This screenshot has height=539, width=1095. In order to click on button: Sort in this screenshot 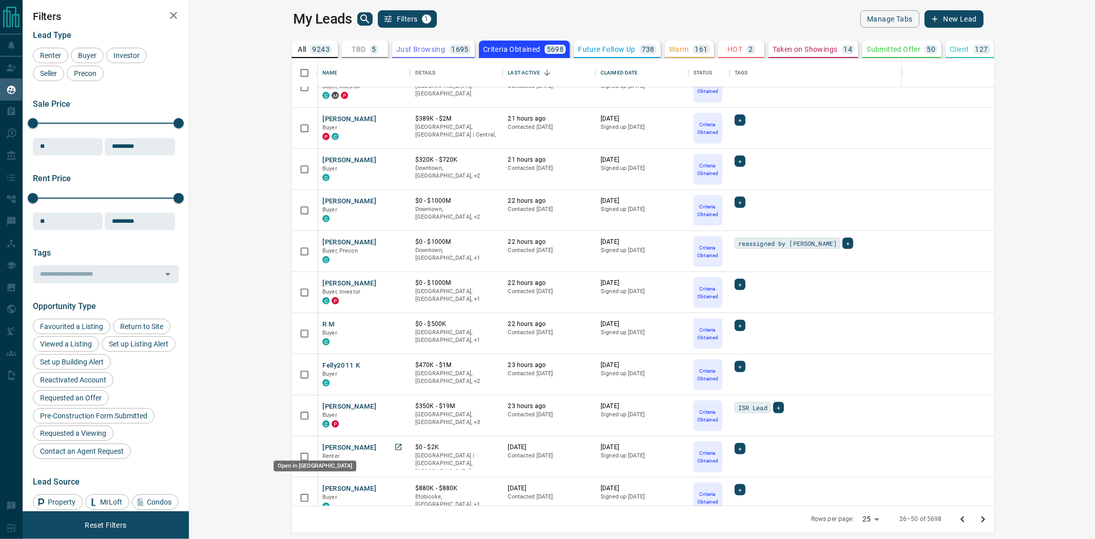, I will do `click(547, 73)`.